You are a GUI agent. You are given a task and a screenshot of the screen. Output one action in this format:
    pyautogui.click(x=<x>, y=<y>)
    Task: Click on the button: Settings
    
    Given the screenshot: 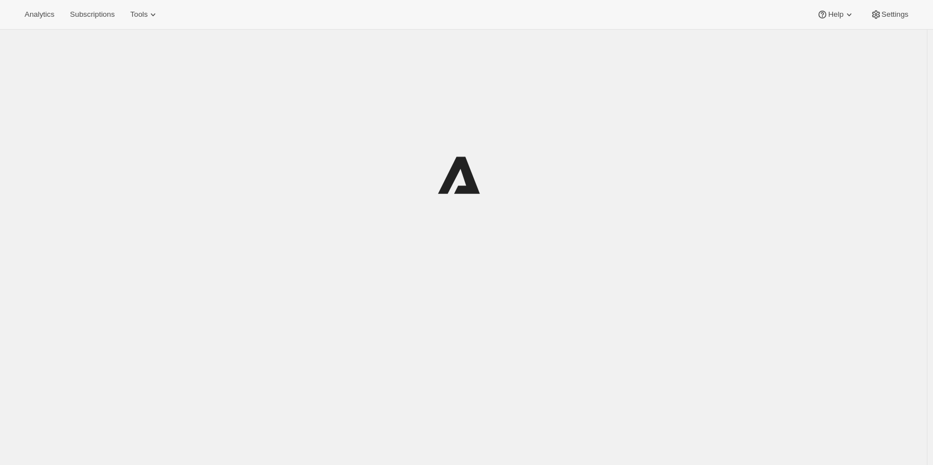 What is the action you would take?
    pyautogui.click(x=890, y=15)
    